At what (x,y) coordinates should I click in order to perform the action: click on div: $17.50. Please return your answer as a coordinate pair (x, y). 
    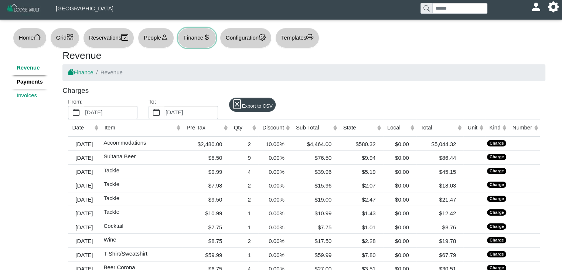
    Looking at the image, I should click on (315, 240).